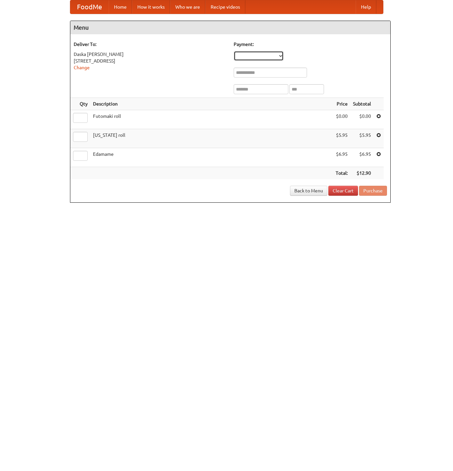 This screenshot has width=453, height=471. What do you see at coordinates (188, 7) in the screenshot?
I see `a: Who we are` at bounding box center [188, 7].